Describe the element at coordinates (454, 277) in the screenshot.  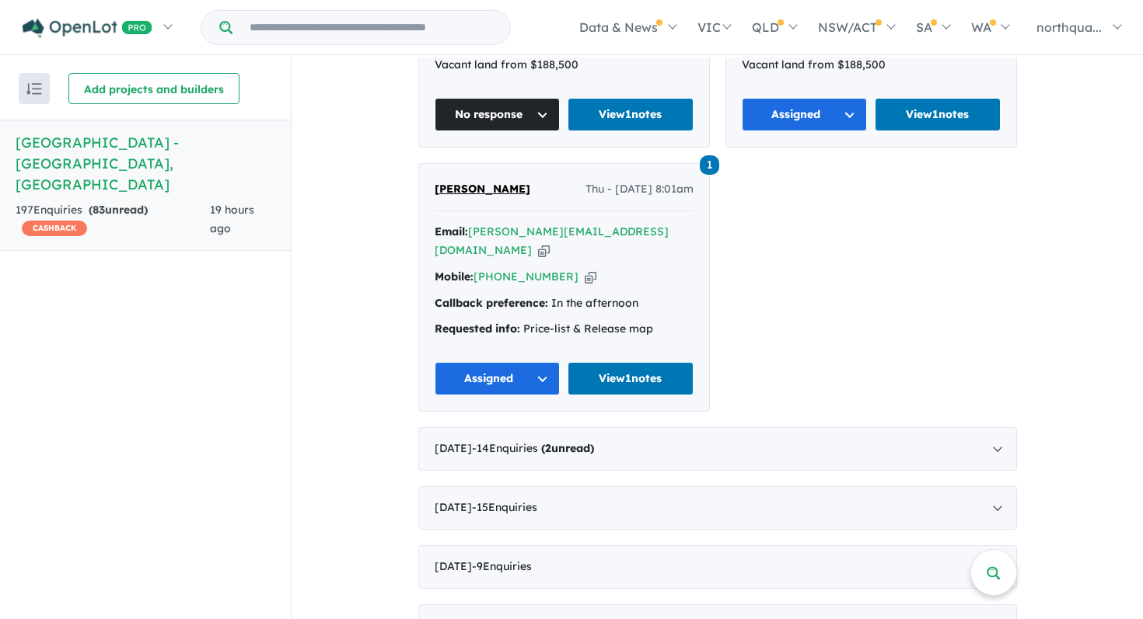
I see `strong: Mobile:` at that location.